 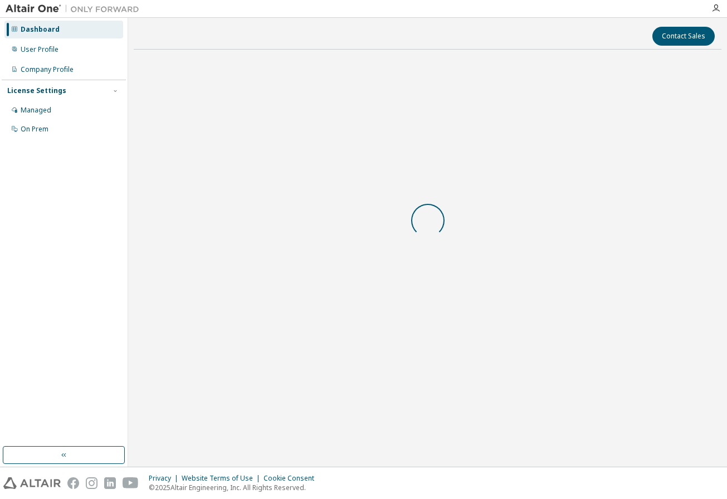 What do you see at coordinates (110, 483) in the screenshot?
I see `img: linkedin.svg` at bounding box center [110, 483].